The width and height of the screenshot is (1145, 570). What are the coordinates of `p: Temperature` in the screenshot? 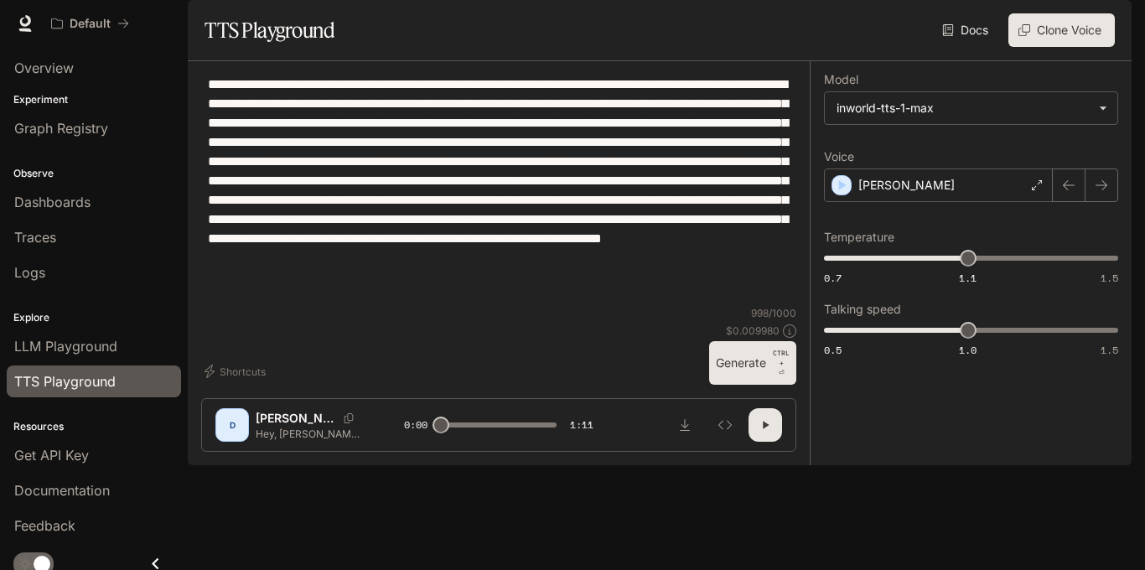 It's located at (859, 237).